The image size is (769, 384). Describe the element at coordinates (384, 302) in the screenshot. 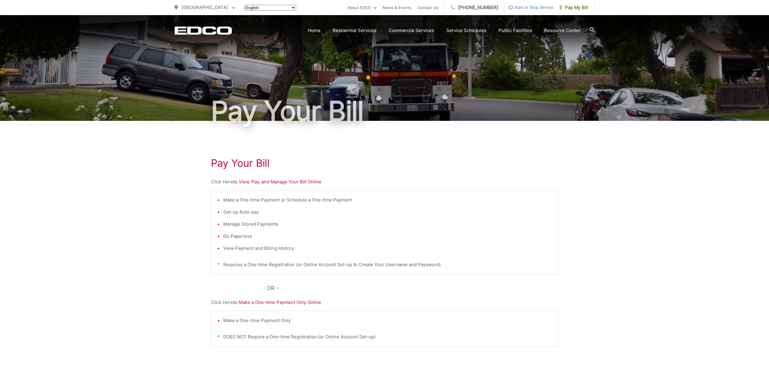

I see `p: to Make a One-time Payment Only Online` at that location.